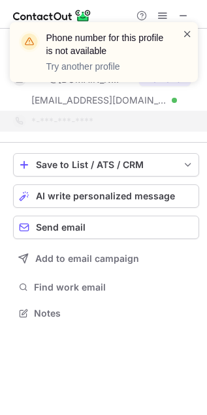 The height and width of the screenshot is (415, 207). I want to click on button: AI write personalized message, so click(106, 196).